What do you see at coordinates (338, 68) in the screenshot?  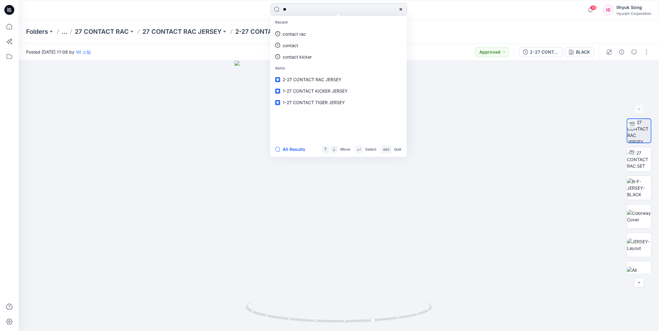 I see `p: Items` at bounding box center [338, 68].